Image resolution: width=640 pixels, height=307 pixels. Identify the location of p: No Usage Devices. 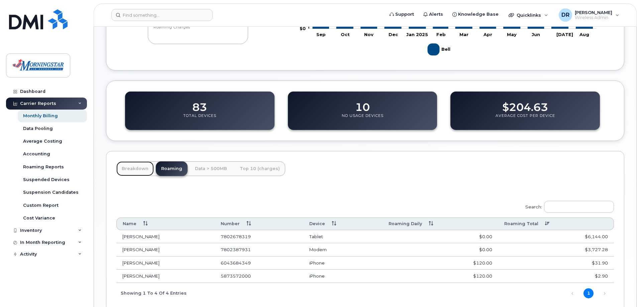
(362, 119).